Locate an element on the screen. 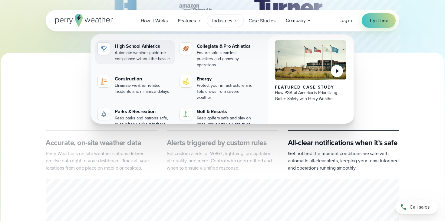  span: Company is located at coordinates (296, 21).